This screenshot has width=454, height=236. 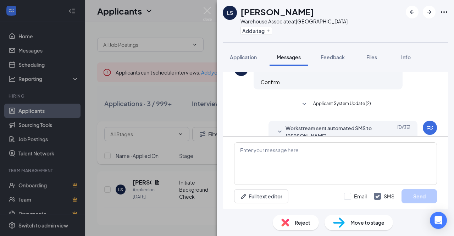 What do you see at coordinates (368, 223) in the screenshot?
I see `span: Move to stage` at bounding box center [368, 223].